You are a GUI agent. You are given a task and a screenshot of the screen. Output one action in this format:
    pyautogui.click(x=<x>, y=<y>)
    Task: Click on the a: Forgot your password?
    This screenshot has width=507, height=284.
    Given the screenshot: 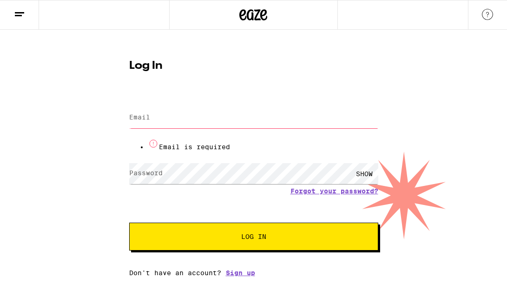 What is the action you would take?
    pyautogui.click(x=334, y=191)
    